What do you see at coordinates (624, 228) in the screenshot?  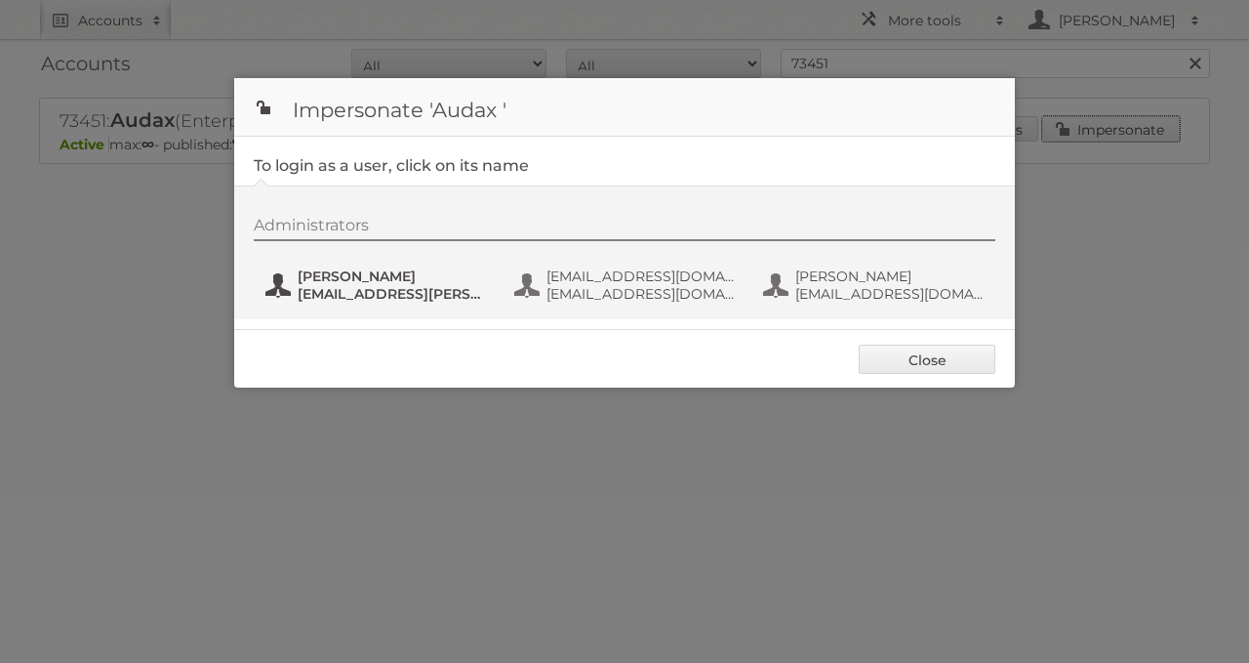 I see `div: Administrators` at bounding box center [624, 228].